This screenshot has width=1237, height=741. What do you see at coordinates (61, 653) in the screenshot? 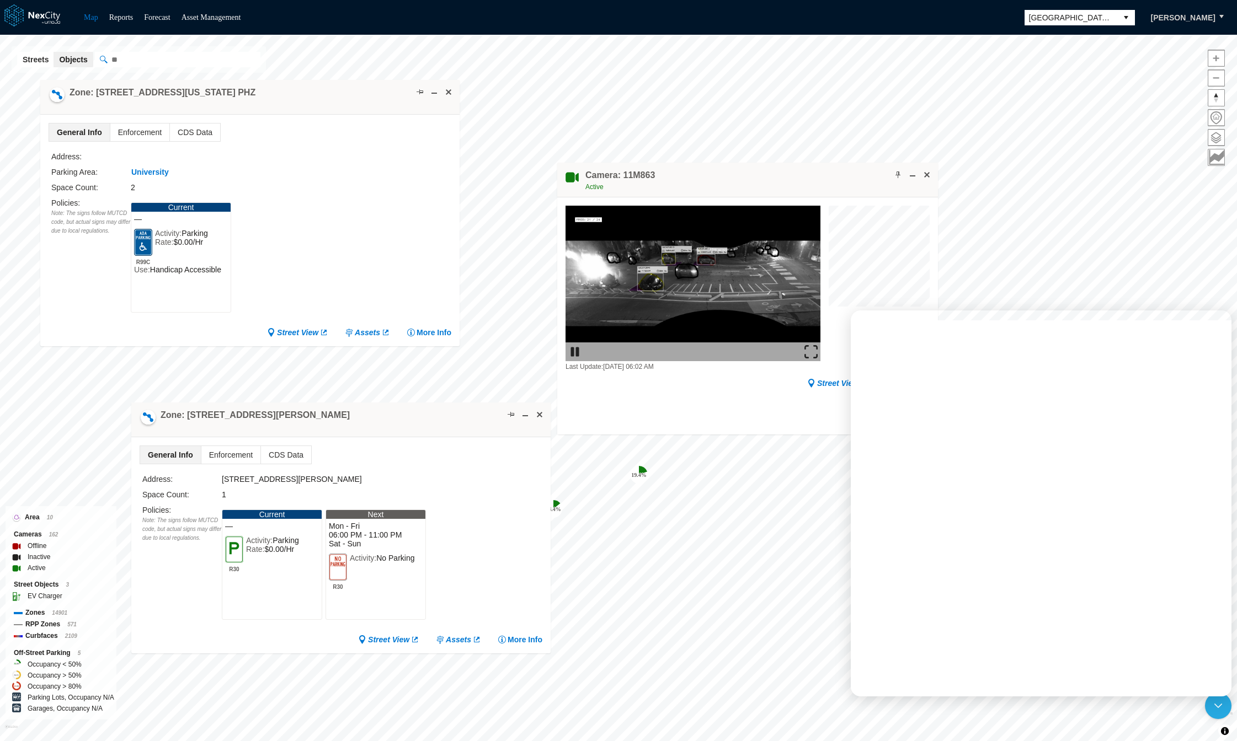
I see `div: Off-Street Parking` at bounding box center [61, 653].